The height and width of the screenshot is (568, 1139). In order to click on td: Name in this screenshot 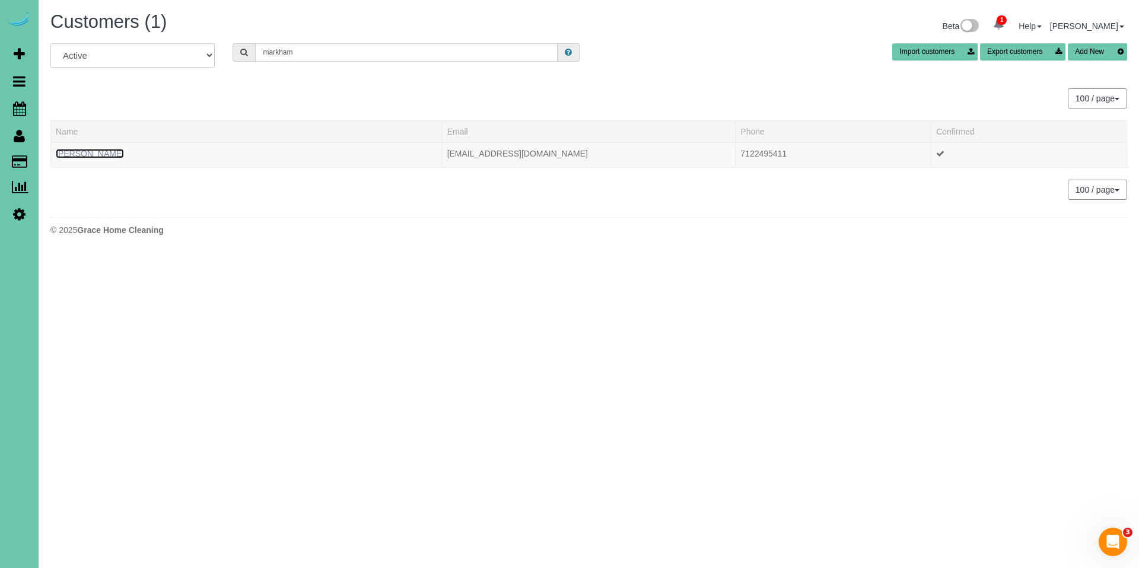, I will do `click(247, 155)`.